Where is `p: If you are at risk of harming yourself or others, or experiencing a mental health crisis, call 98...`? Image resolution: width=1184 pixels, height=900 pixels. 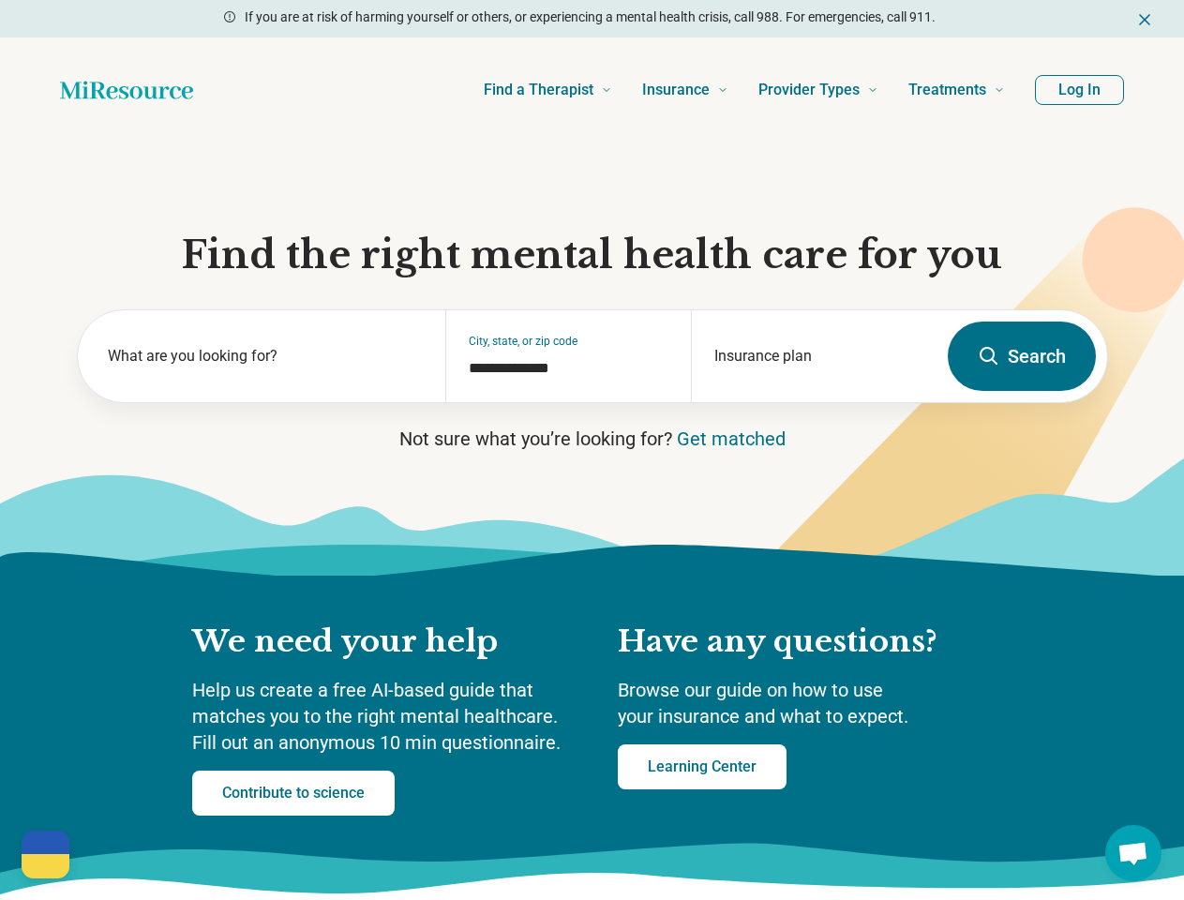
p: If you are at risk of harming yourself or others, or experiencing a mental health crisis, call 98... is located at coordinates (590, 17).